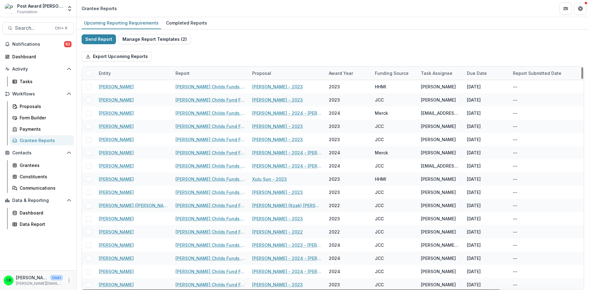 The height and width of the screenshot is (290, 589). Describe the element at coordinates (42, 176) in the screenshot. I see `a: Constituents` at that location.